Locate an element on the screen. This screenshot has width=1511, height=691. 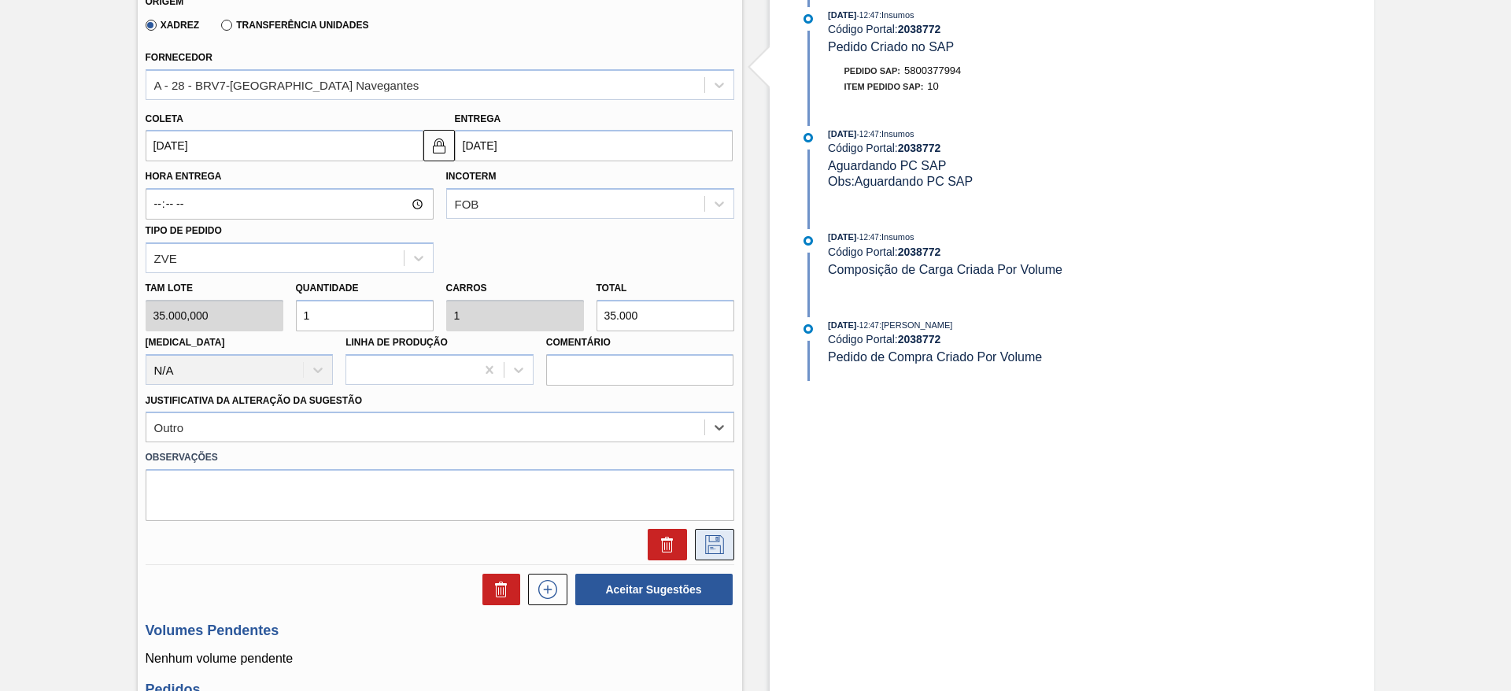
label: Fornecedor is located at coordinates (179, 57).